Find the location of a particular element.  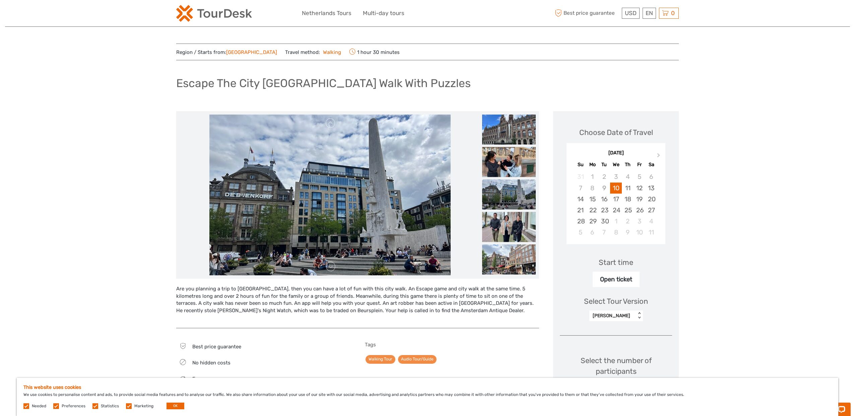

div: Choose Monday, September 15th, 2025 is located at coordinates (593, 199).